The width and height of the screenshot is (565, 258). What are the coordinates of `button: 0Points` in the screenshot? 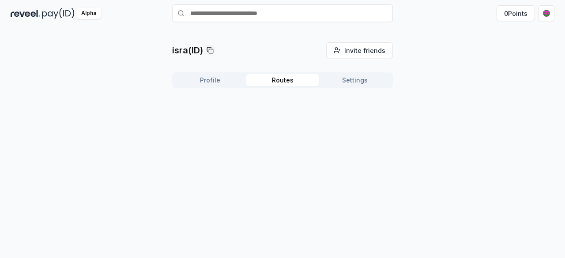 It's located at (516, 13).